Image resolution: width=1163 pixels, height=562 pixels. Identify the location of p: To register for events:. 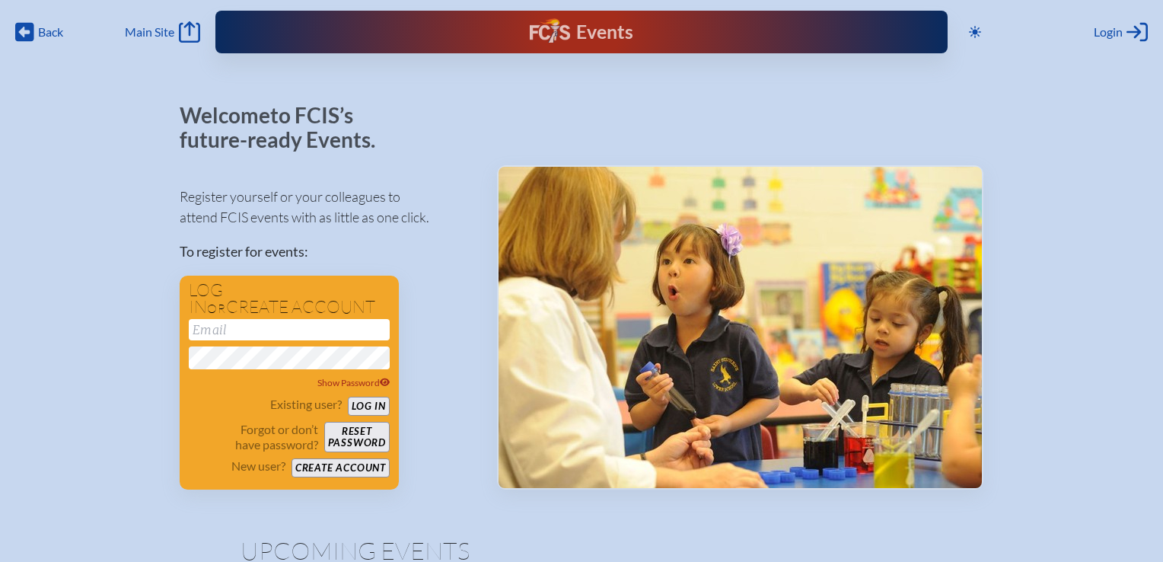
(326, 251).